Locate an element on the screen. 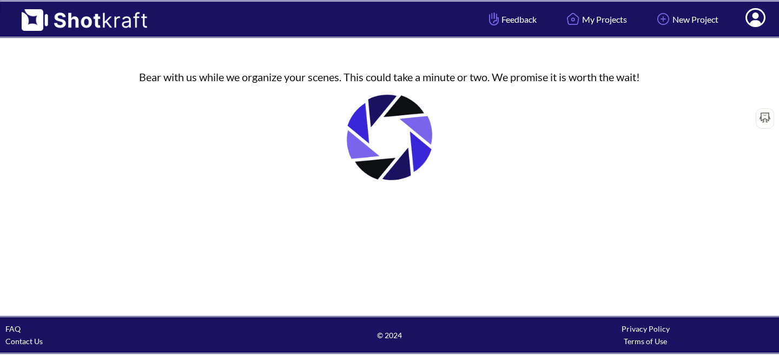 This screenshot has width=779, height=362. a: FAQ is located at coordinates (13, 328).